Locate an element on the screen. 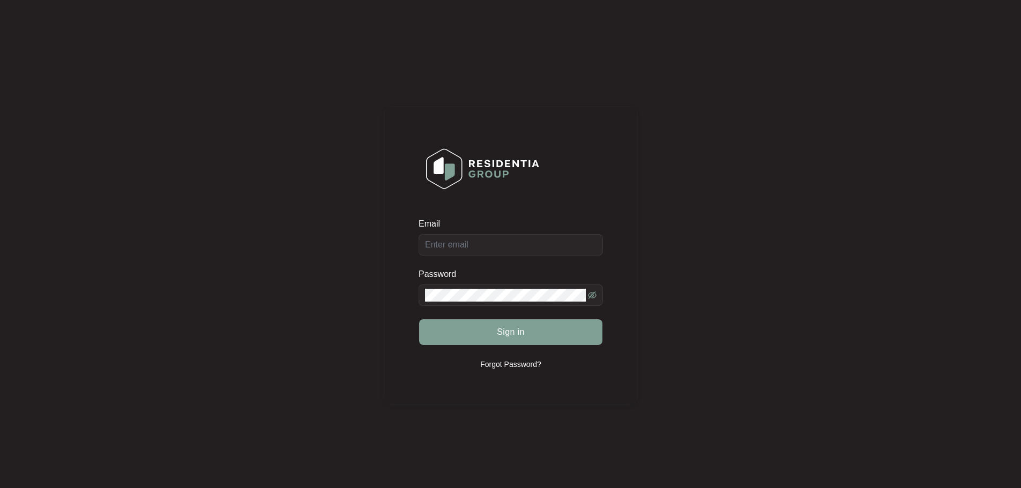 This screenshot has width=1021, height=488. span: Sign in is located at coordinates (511, 332).